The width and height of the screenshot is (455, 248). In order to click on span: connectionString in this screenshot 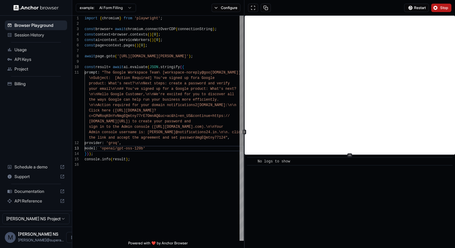, I will do `click(195, 29)`.